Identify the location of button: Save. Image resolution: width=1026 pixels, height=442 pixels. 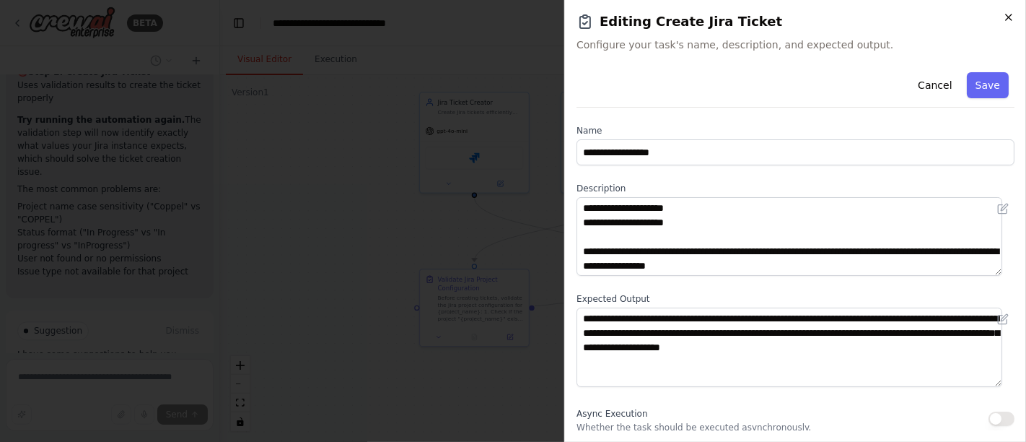
(988, 85).